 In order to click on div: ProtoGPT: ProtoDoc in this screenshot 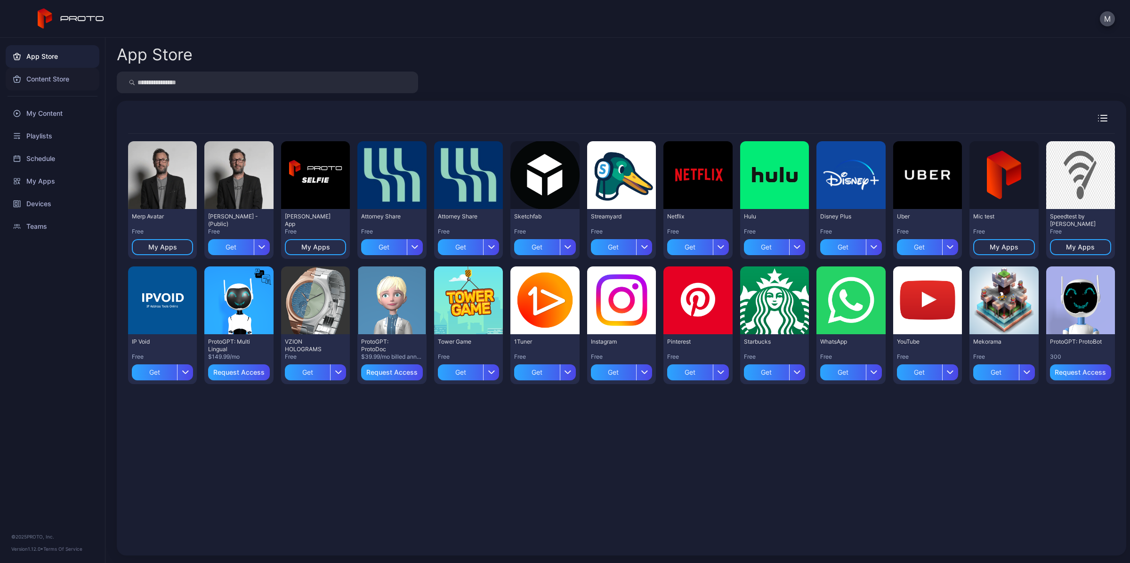, I will do `click(387, 346)`.